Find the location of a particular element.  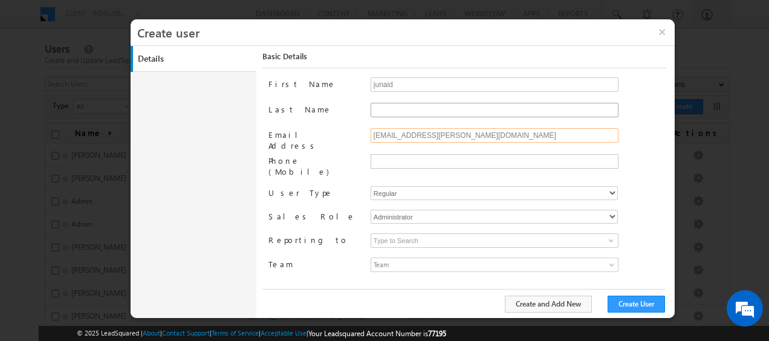

span: Your Leadsquared Account Number is is located at coordinates (377, 333).